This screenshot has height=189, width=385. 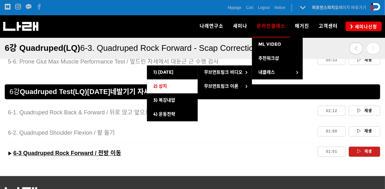 I want to click on span: 세미나, so click(x=240, y=26).